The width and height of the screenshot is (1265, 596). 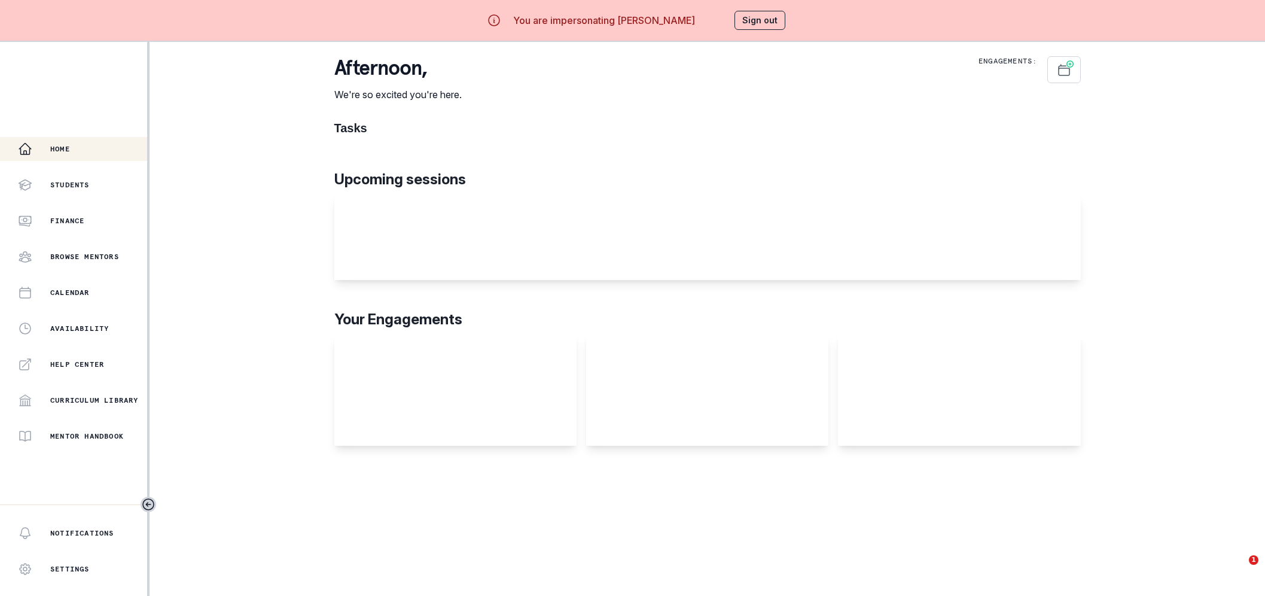 What do you see at coordinates (708, 179) in the screenshot?
I see `p: Upcoming sessions` at bounding box center [708, 179].